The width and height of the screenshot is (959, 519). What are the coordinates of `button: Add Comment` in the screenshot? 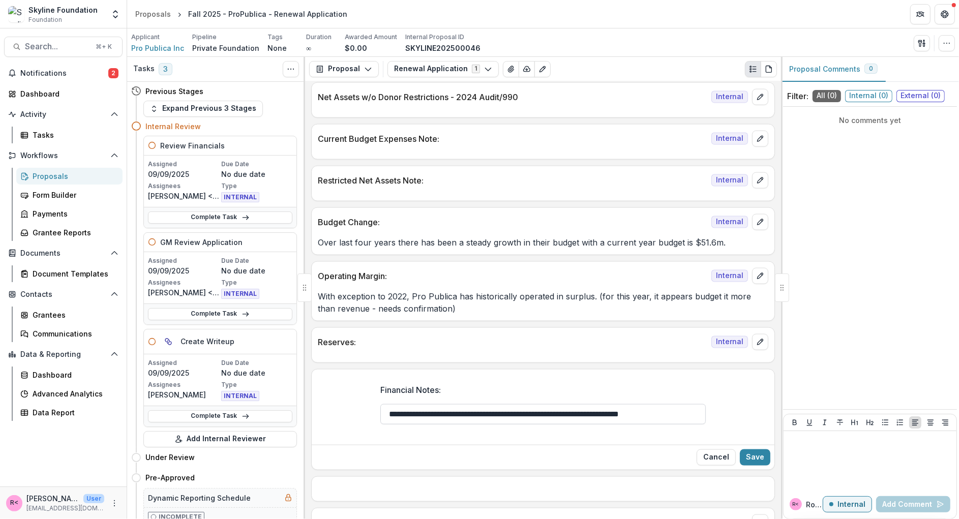 It's located at (913, 504).